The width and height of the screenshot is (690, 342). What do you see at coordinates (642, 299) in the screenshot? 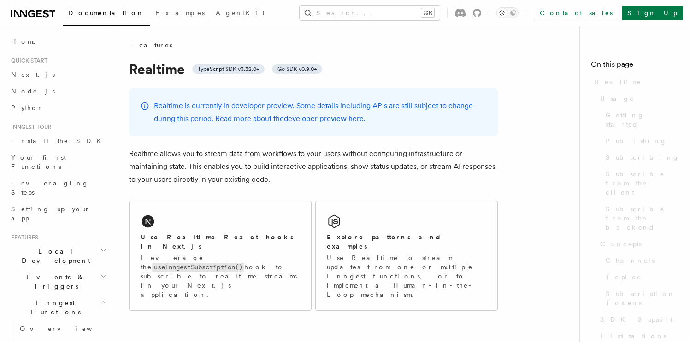
I see `span: Subscription Tokens` at bounding box center [642, 299].